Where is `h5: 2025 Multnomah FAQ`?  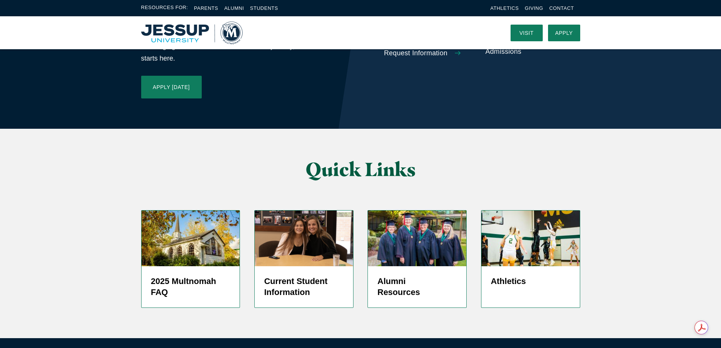 h5: 2025 Multnomah FAQ is located at coordinates (191, 287).